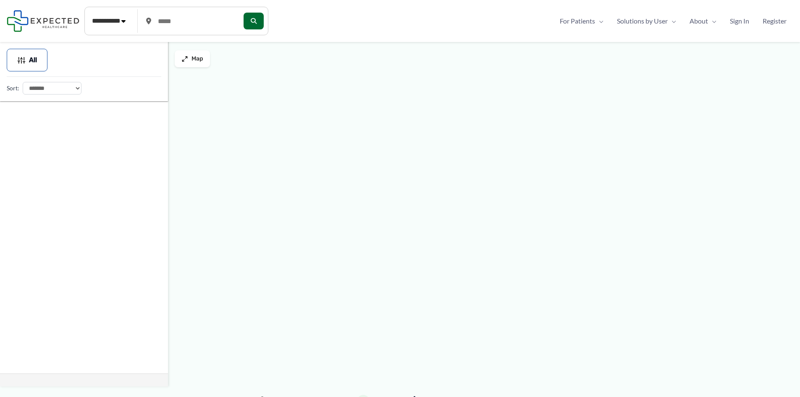  Describe the element at coordinates (774, 21) in the screenshot. I see `span: Register` at that location.